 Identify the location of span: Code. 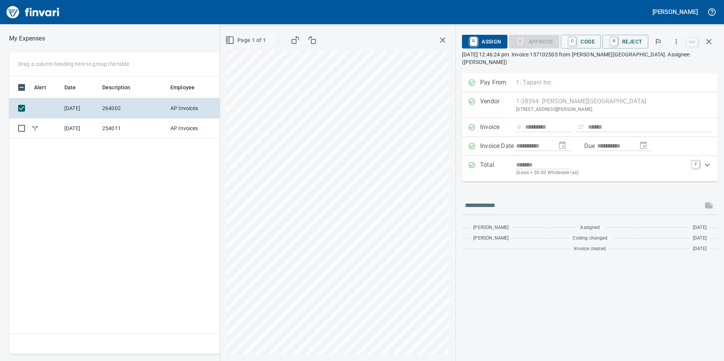
(580, 42).